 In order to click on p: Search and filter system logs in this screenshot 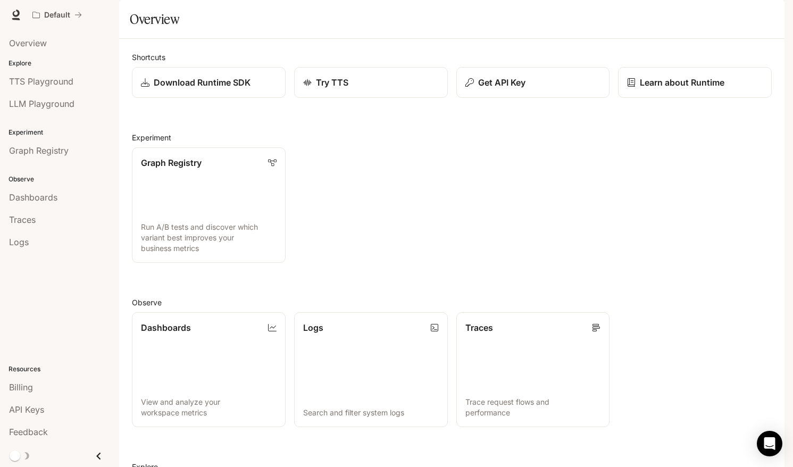, I will do `click(371, 413)`.